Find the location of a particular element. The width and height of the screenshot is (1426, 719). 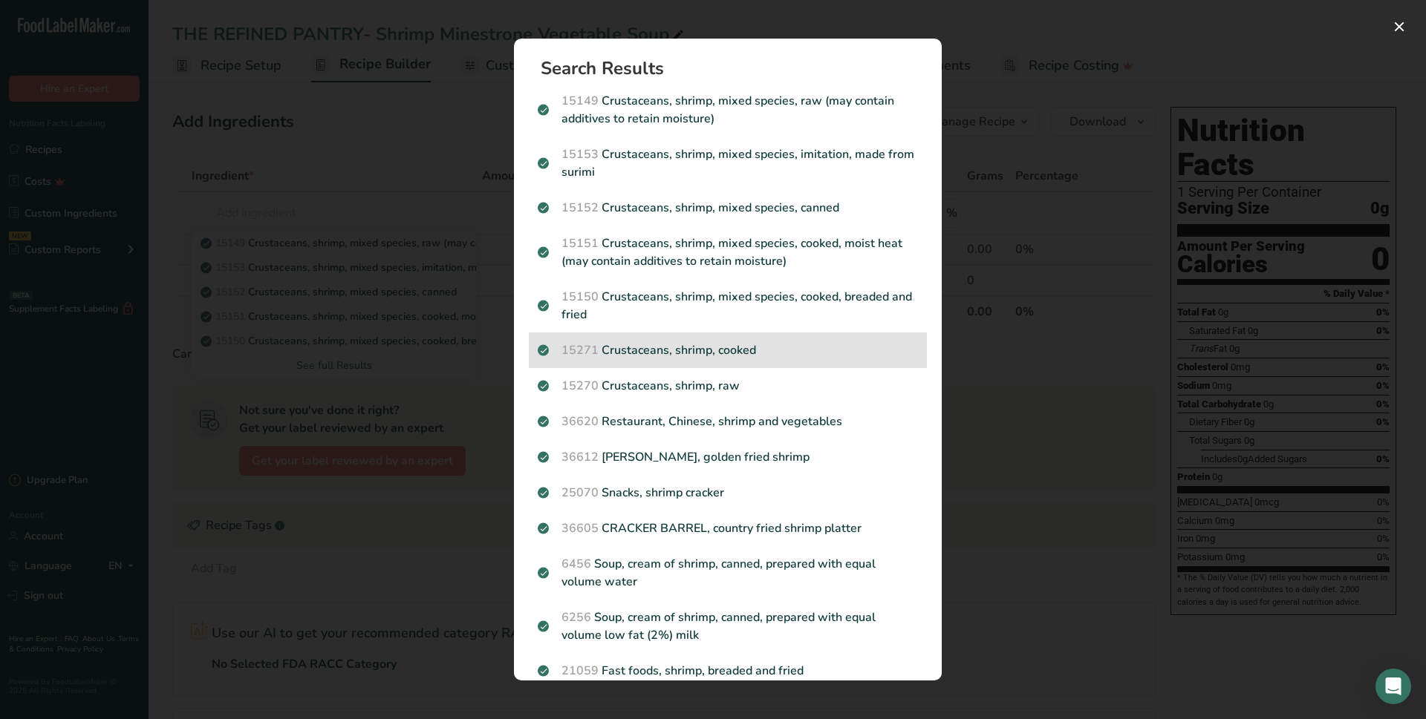

p: Crustaceans, shrimp, mixed species, raw (may contain additives to retain moisture) is located at coordinates (728, 110).